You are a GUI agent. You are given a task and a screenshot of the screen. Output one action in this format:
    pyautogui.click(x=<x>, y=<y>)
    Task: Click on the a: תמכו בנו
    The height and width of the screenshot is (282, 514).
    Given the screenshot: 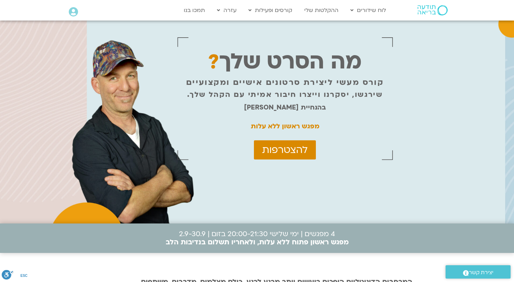 What is the action you would take?
    pyautogui.click(x=194, y=10)
    